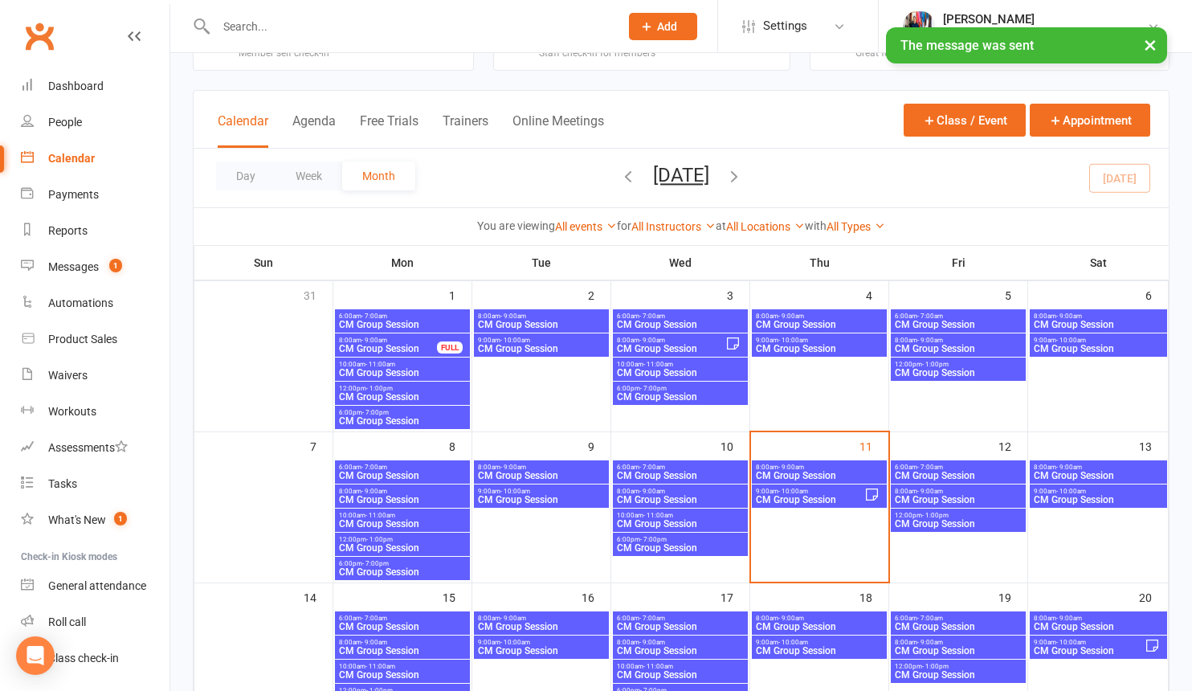  What do you see at coordinates (95, 448) in the screenshot?
I see `a: Assessments` at bounding box center [95, 448].